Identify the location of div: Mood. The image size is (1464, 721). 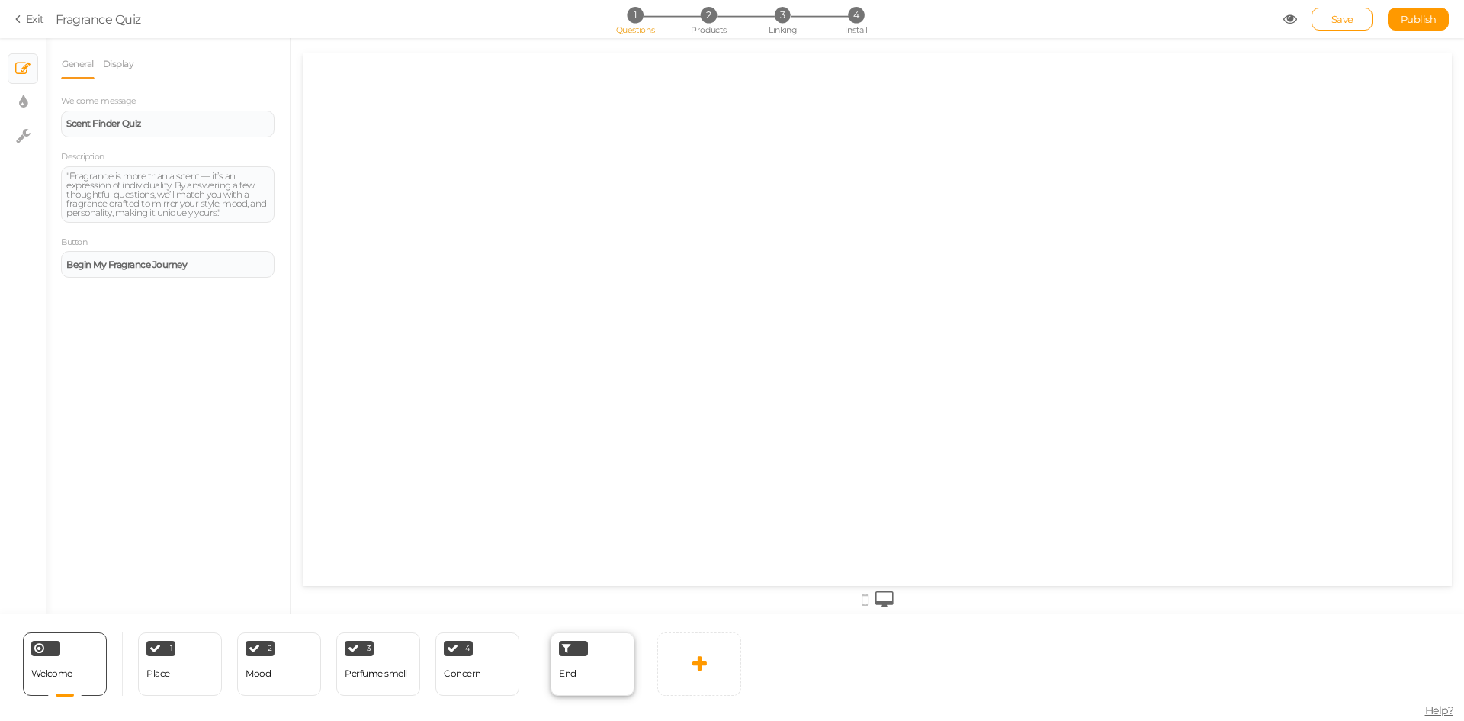
(258, 673).